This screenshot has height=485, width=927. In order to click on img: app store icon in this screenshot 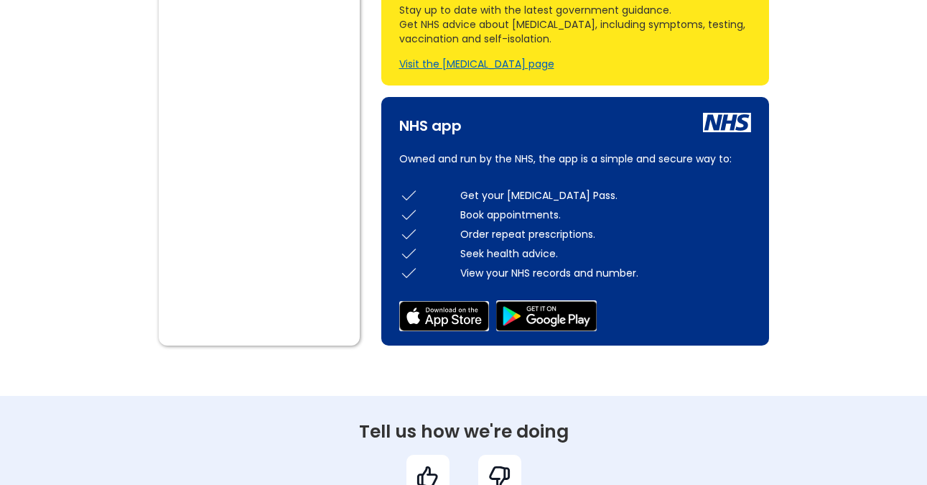, I will do `click(444, 316)`.